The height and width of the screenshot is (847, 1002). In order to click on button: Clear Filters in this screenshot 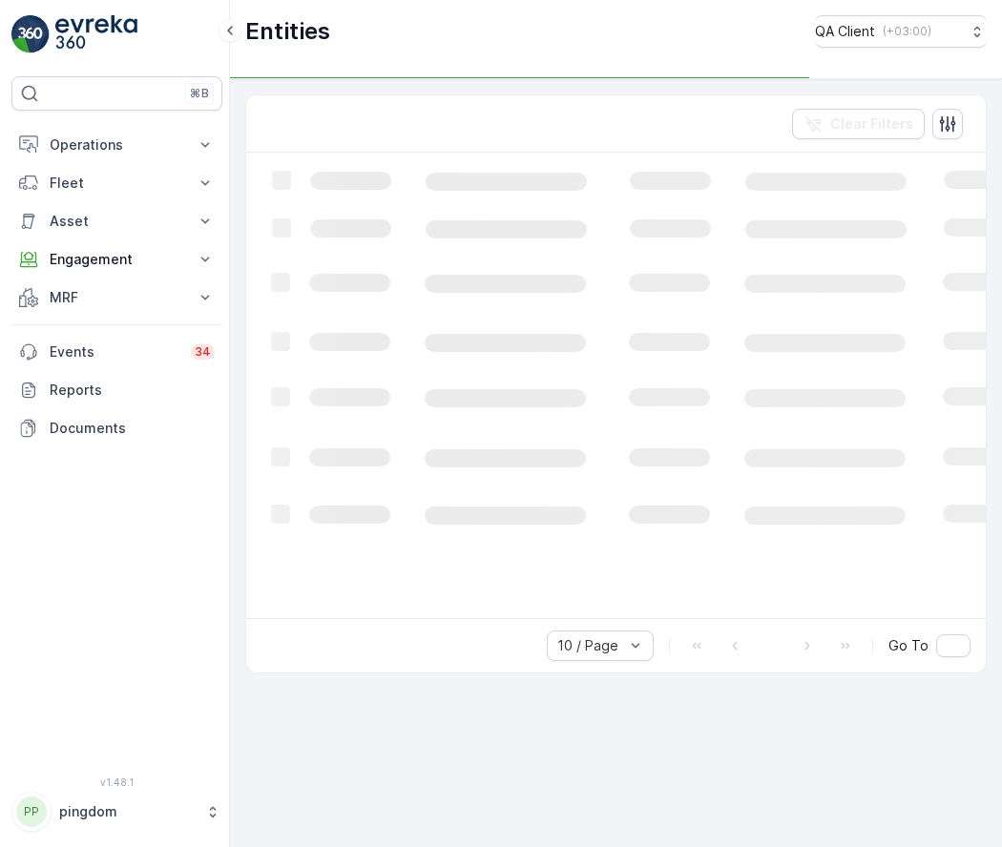, I will do `click(858, 124)`.